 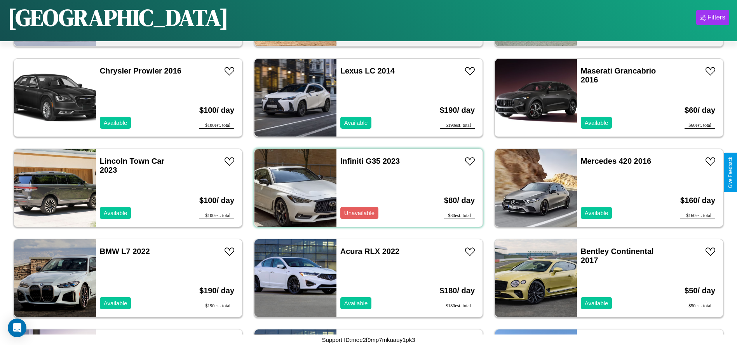 What do you see at coordinates (616, 161) in the screenshot?
I see `a: Mercedes 420 2016` at bounding box center [616, 161].